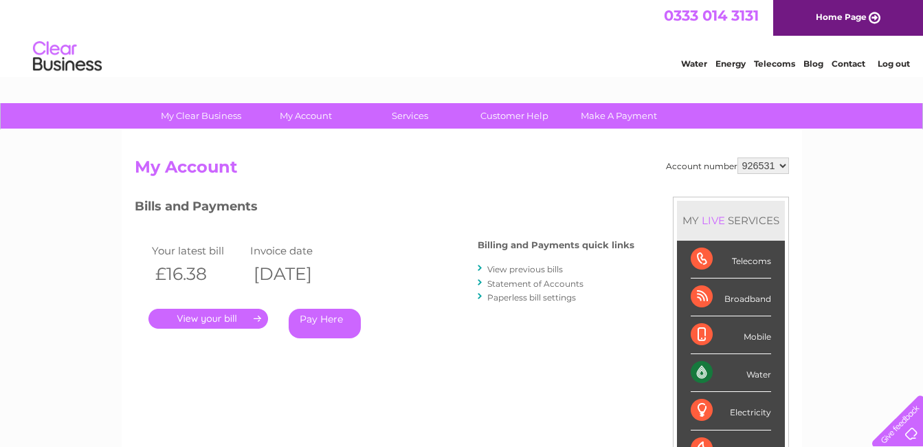 The image size is (923, 447). What do you see at coordinates (714, 220) in the screenshot?
I see `div: LIVE` at bounding box center [714, 220].